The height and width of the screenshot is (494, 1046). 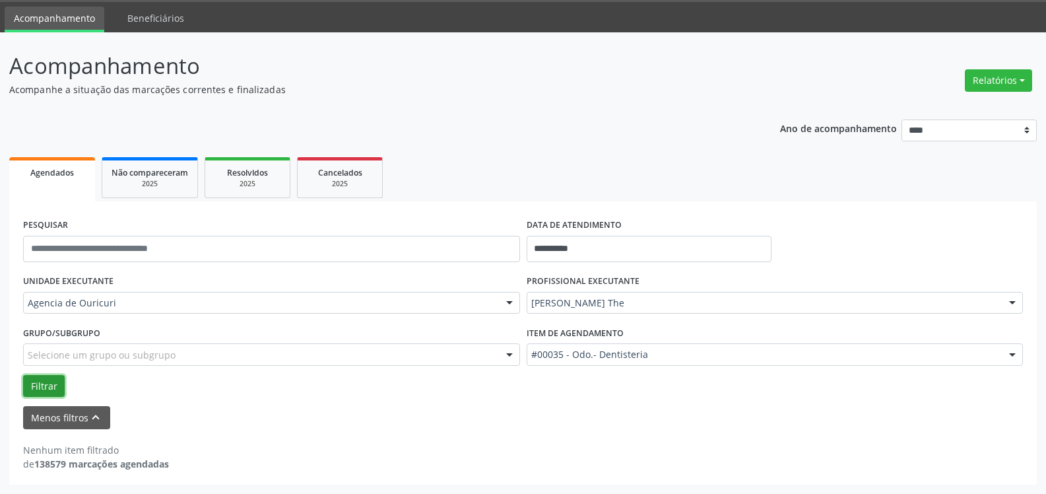 I want to click on p: Acompanhe a situação das marcações correntes e finalizadas, so click(x=369, y=89).